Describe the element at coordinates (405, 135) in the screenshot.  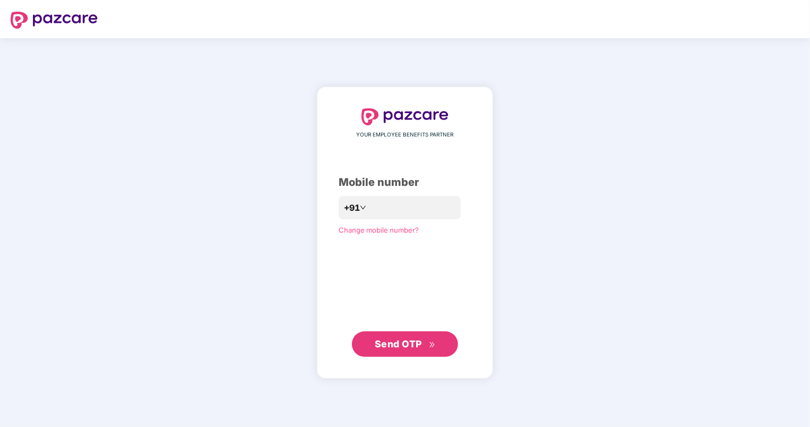
I see `span: YOUR EMPLOYEE BENEFITS PARTNER` at that location.